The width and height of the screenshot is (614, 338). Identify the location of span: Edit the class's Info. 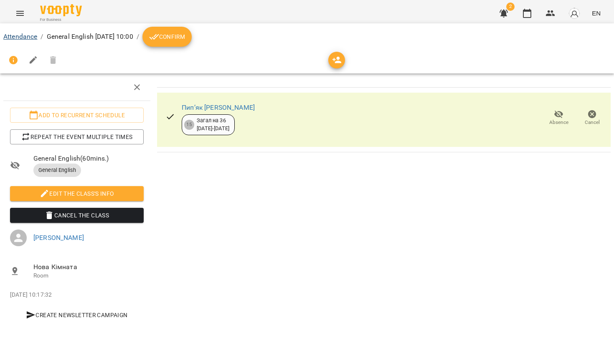
(77, 194).